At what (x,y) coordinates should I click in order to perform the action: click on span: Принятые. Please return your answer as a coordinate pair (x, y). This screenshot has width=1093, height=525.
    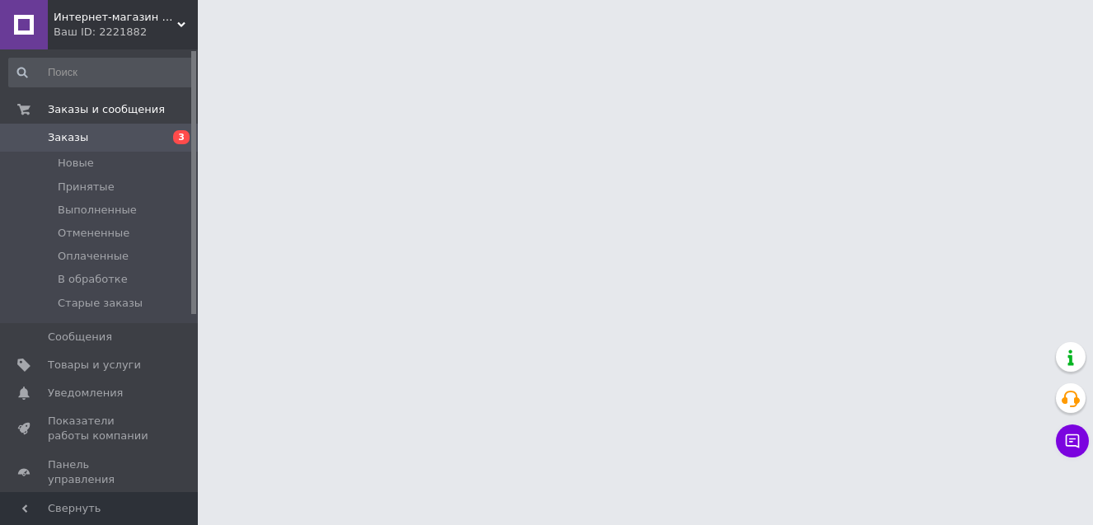
    Looking at the image, I should click on (86, 187).